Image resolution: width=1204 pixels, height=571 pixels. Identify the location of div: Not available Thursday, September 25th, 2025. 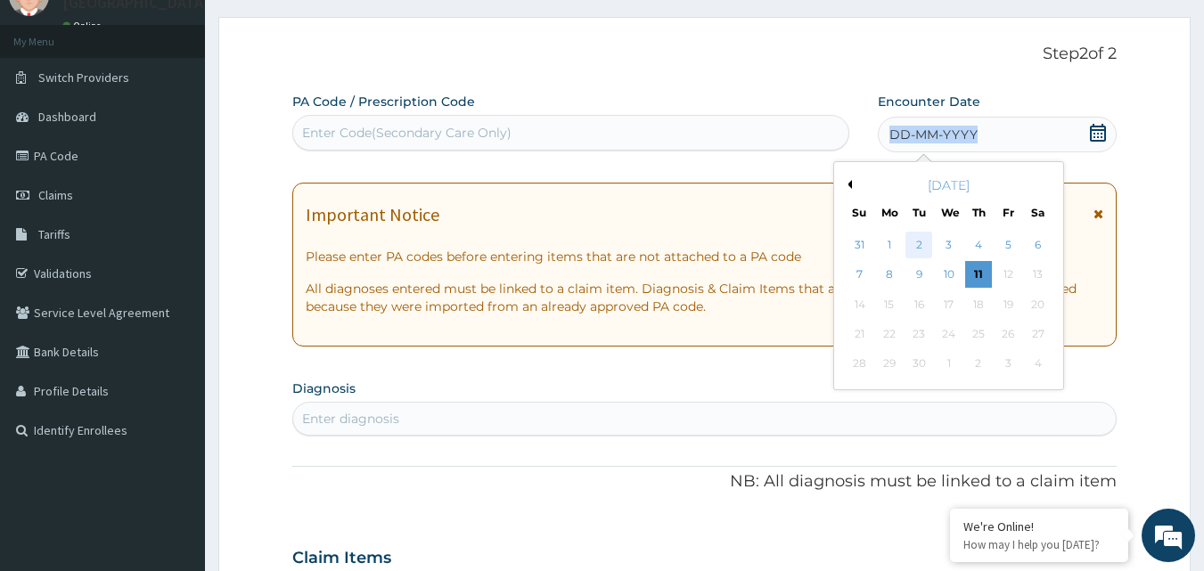
(979, 334).